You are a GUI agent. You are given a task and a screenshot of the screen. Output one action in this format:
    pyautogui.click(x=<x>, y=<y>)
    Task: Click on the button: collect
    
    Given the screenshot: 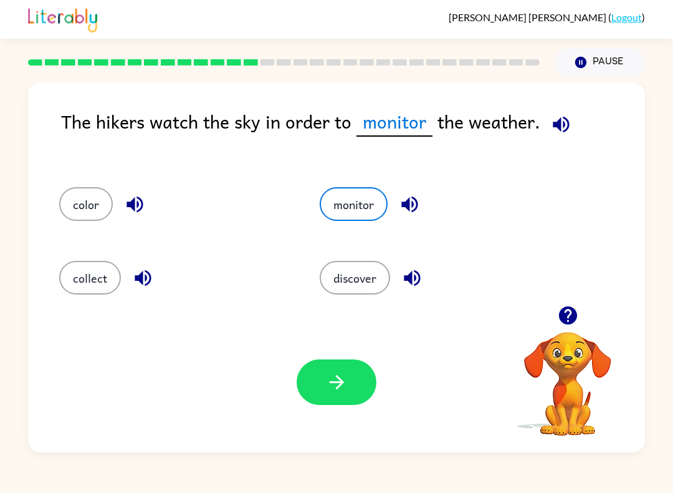 What is the action you would take?
    pyautogui.click(x=90, y=277)
    